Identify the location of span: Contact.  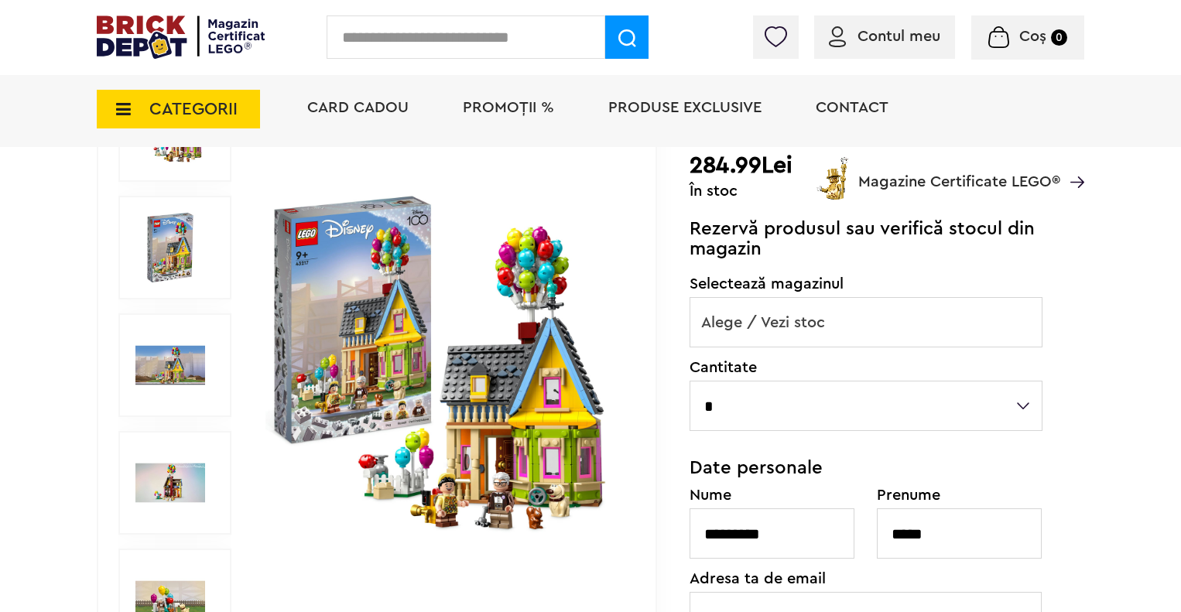
(852, 108).